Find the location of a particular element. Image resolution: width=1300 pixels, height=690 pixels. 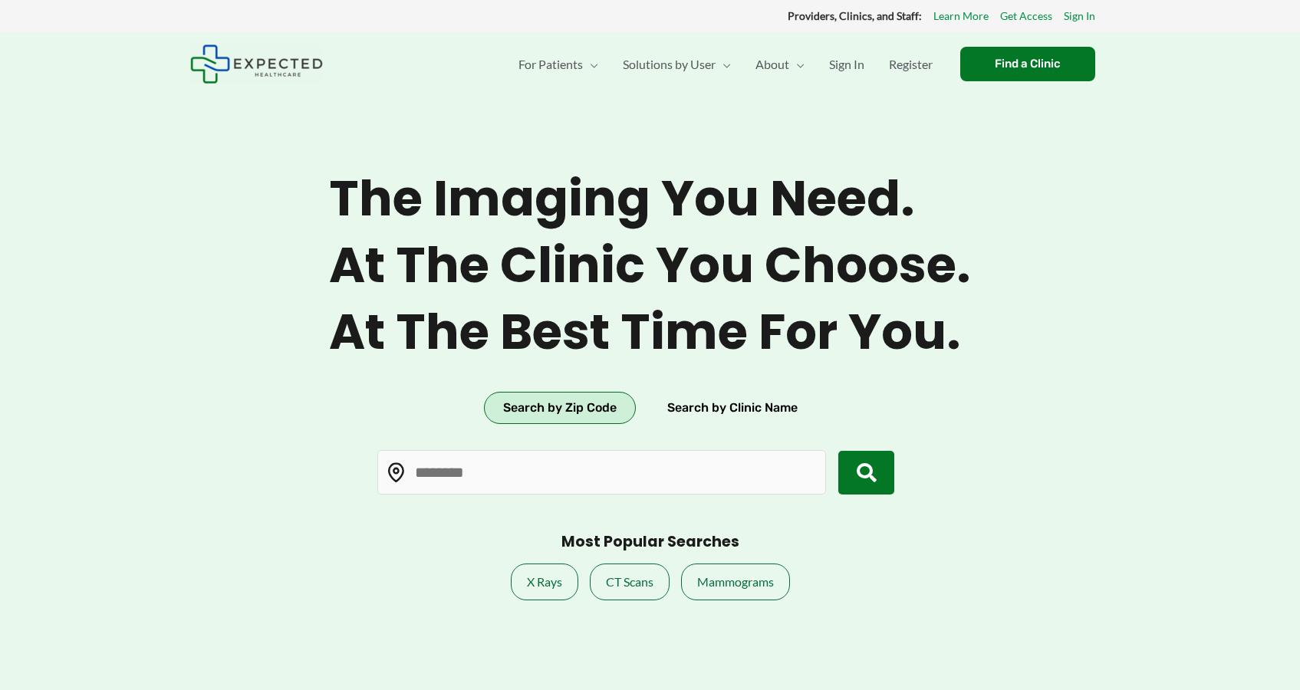

a: Solutions by UserMenu Toggle is located at coordinates (676, 64).